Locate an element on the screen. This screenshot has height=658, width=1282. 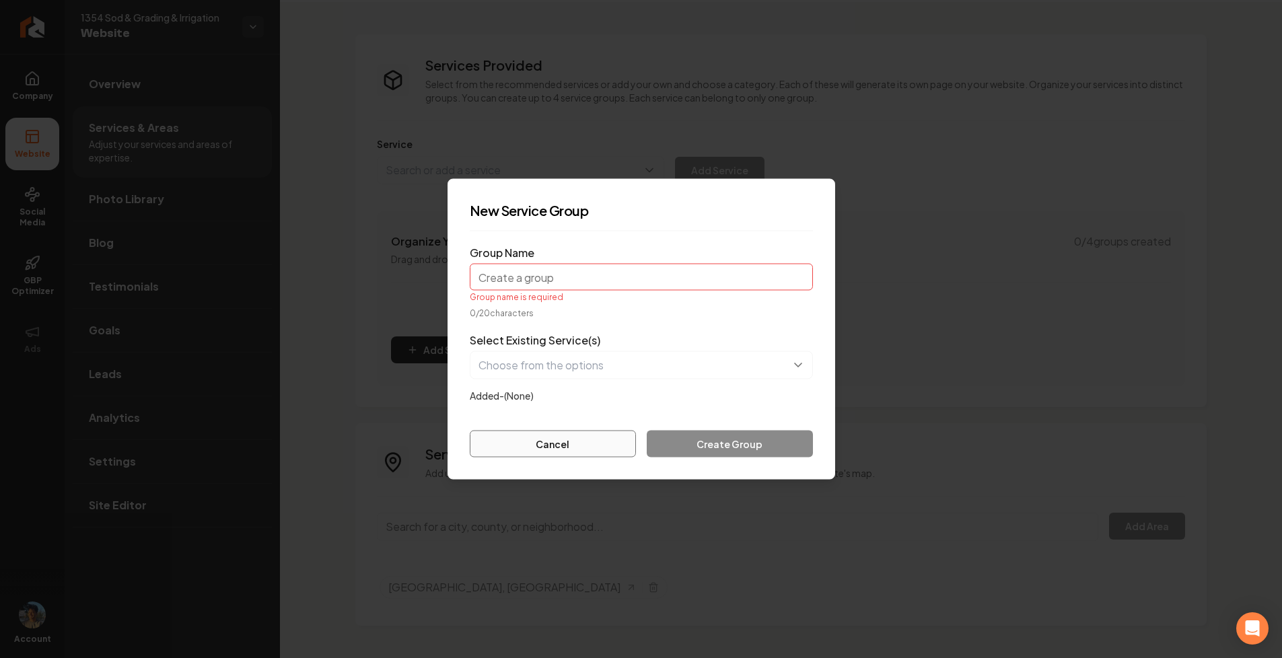
label: Added- (None) is located at coordinates (501, 396).